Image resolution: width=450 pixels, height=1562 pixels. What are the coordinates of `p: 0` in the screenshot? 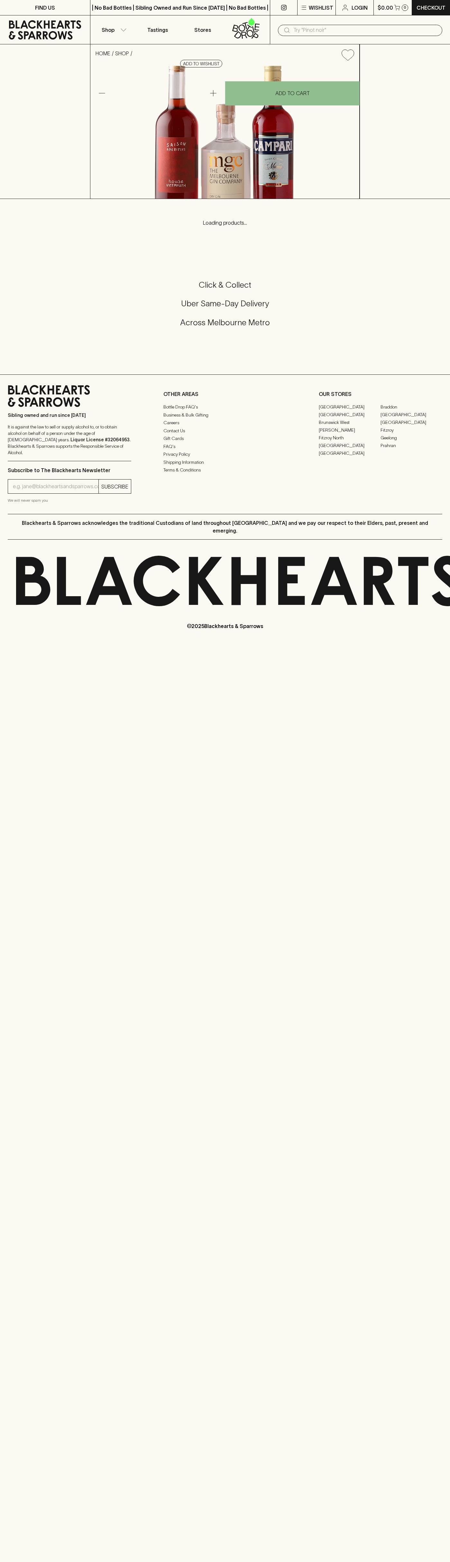 It's located at (405, 7).